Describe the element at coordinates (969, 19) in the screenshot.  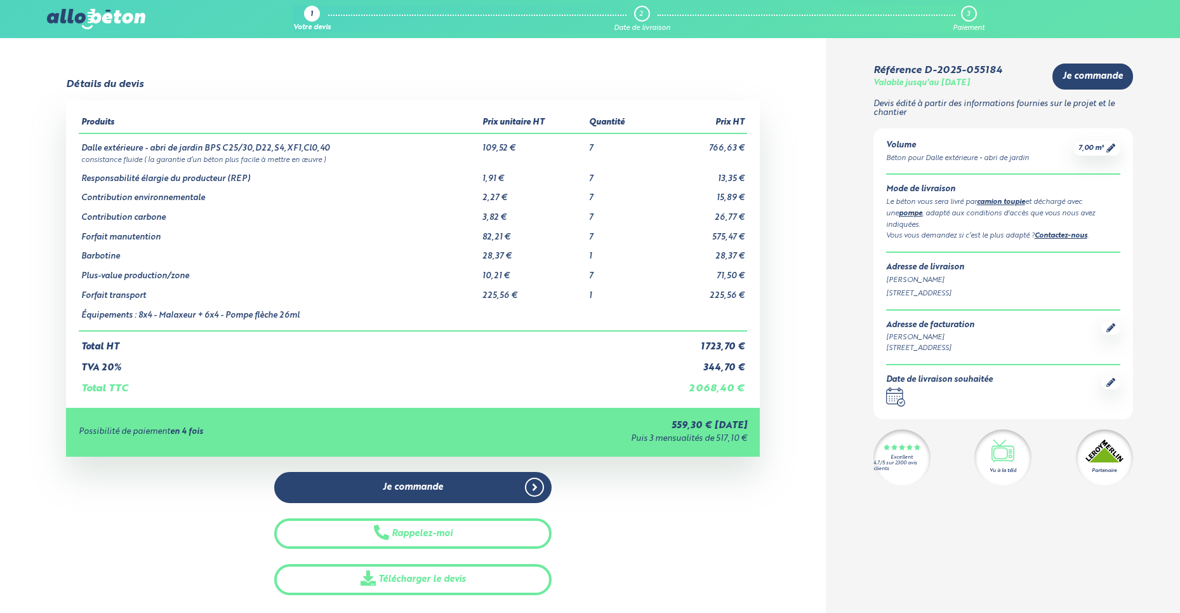
I see `a: 3 Paiement` at that location.